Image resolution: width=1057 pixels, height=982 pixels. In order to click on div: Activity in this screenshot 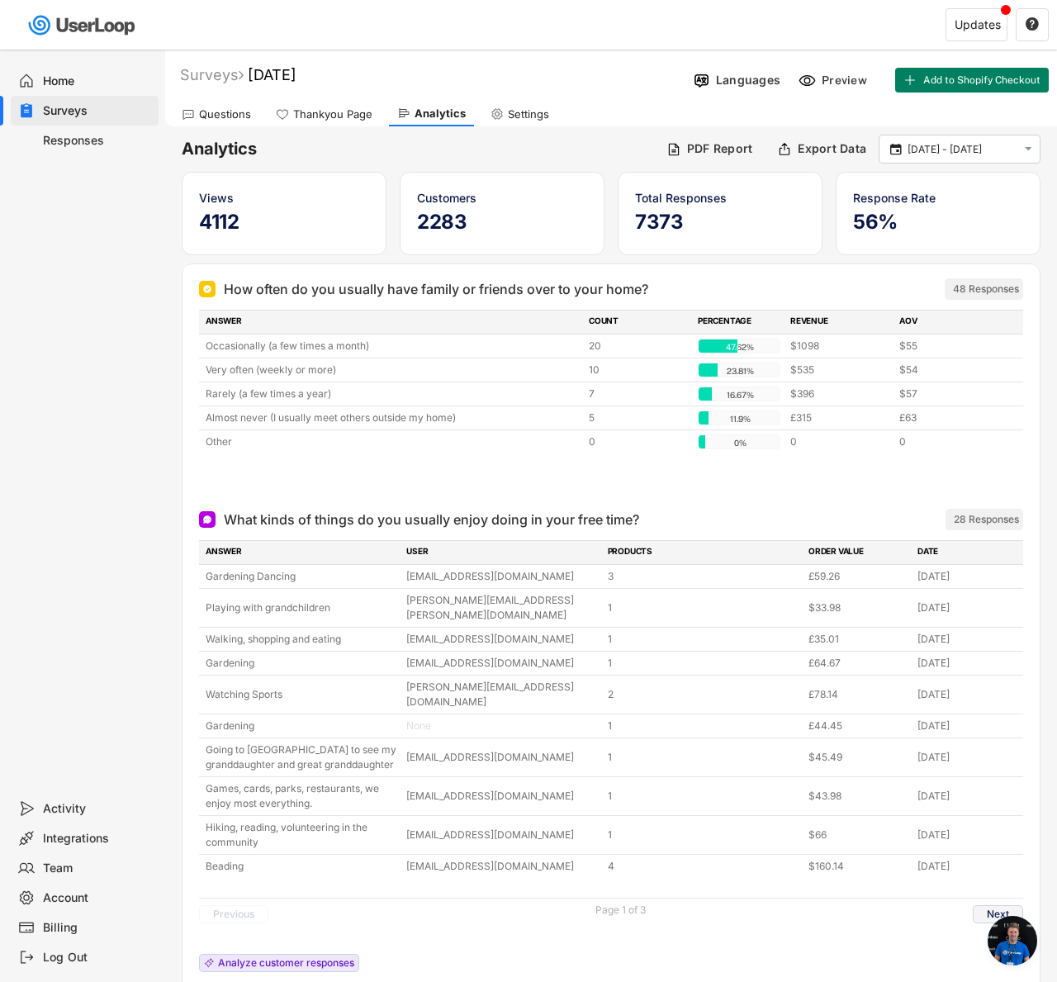, I will do `click(97, 809)`.